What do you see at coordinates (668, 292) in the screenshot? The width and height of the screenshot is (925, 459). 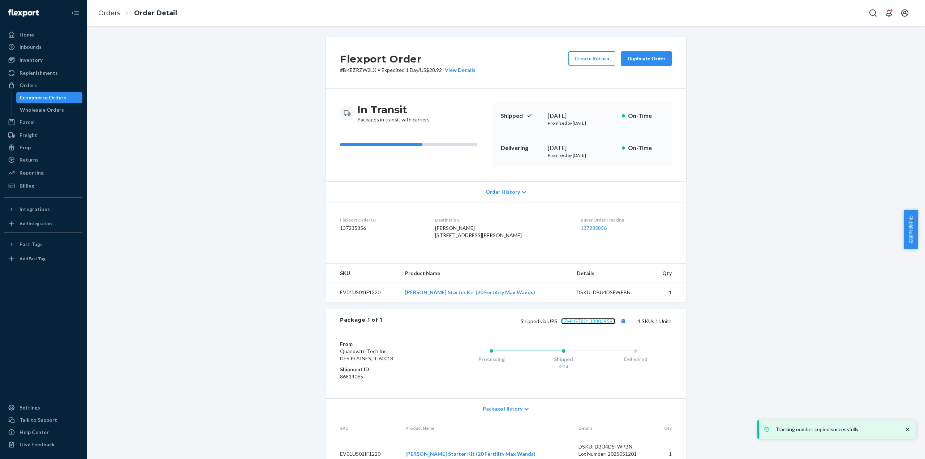 I see `td: 1` at bounding box center [668, 292].